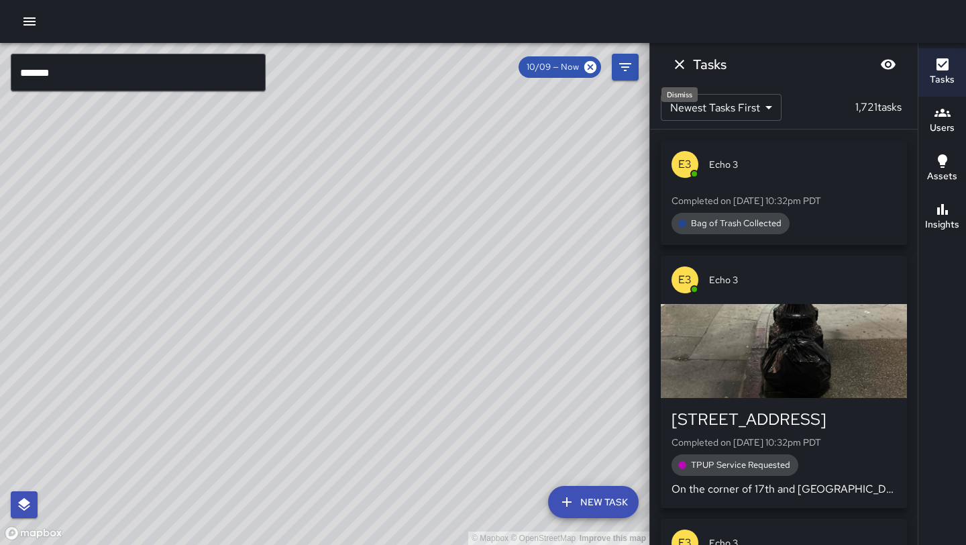 Image resolution: width=966 pixels, height=545 pixels. What do you see at coordinates (593, 502) in the screenshot?
I see `button: New Task` at bounding box center [593, 502].